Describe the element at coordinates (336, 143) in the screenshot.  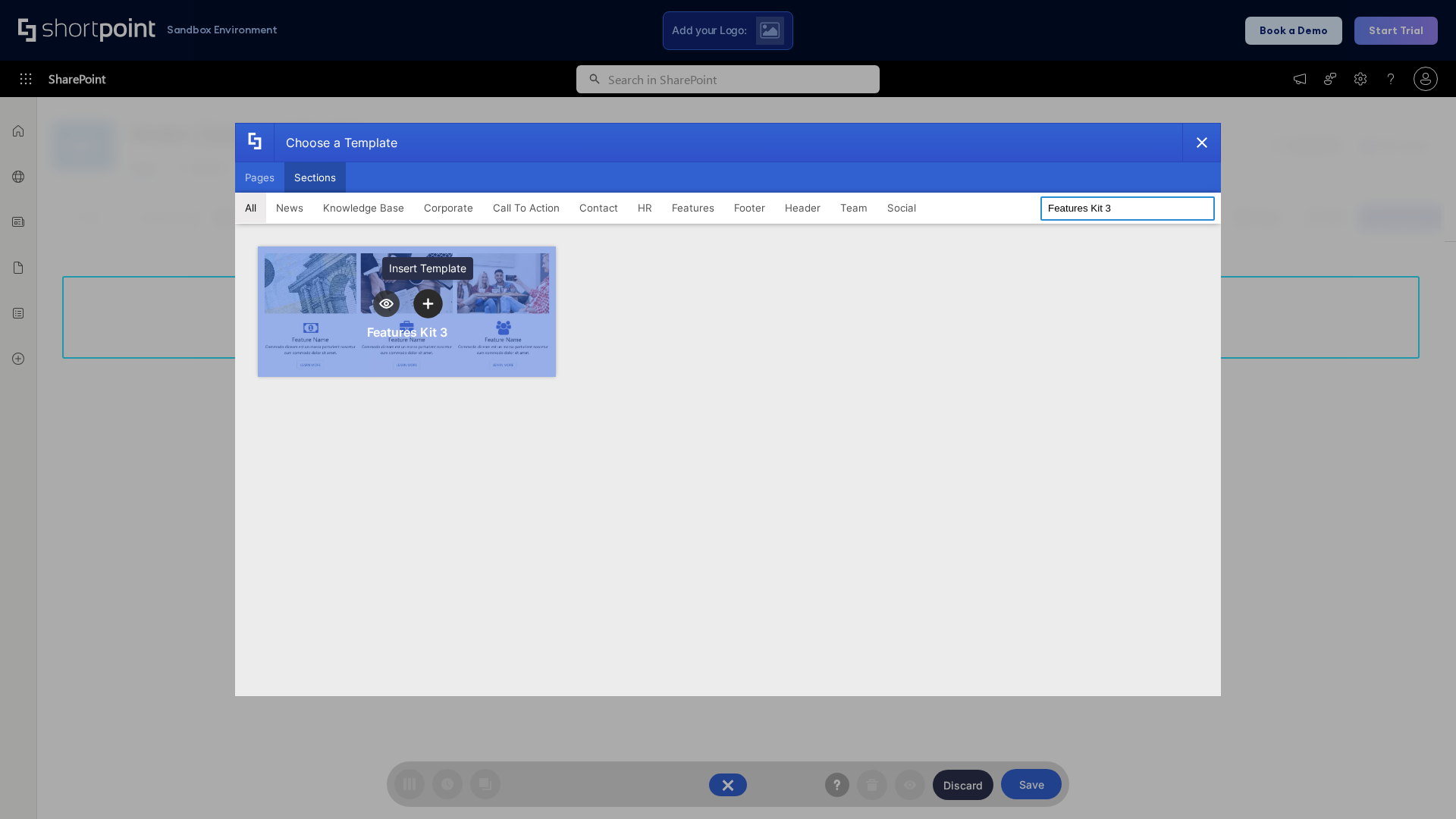
I see `div: Choose a Template` at that location.